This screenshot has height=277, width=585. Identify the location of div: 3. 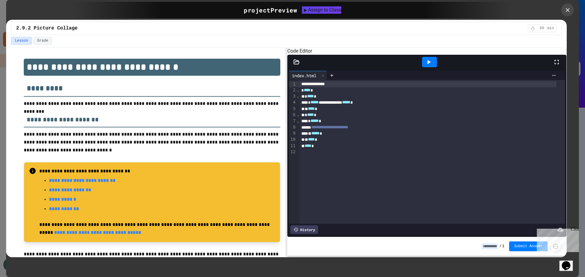
(292, 97).